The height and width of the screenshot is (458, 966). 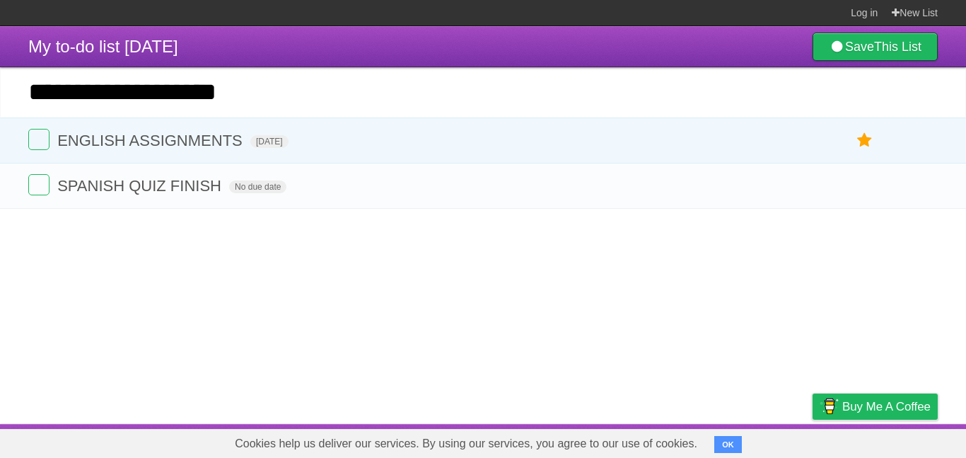 What do you see at coordinates (141, 185) in the screenshot?
I see `span: SPANISH QUIZ FINISH` at bounding box center [141, 185].